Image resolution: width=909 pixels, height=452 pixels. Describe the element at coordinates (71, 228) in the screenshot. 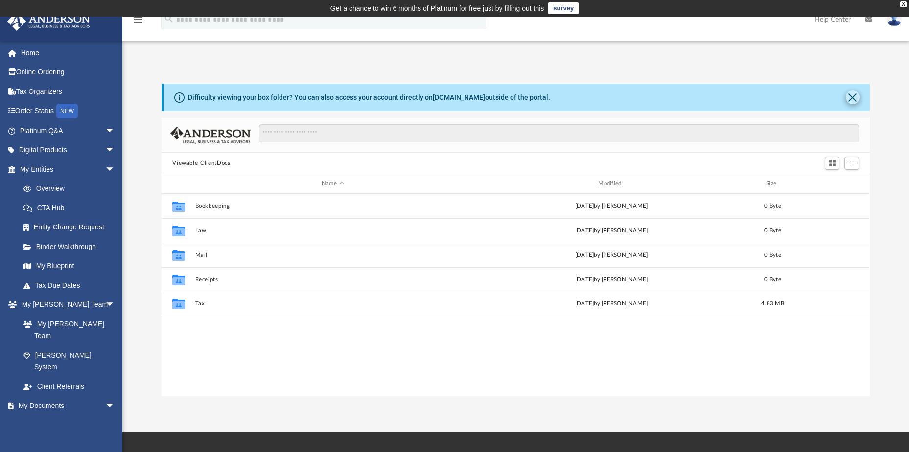

I see `a: Entity Change Request` at that location.